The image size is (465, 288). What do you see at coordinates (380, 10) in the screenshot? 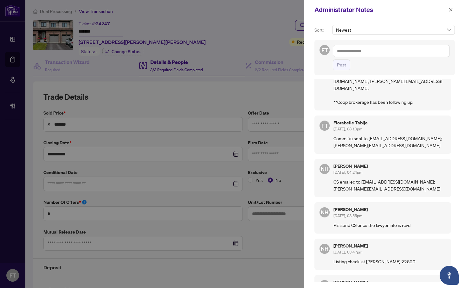
I see `div: Administrator Notes` at bounding box center [380, 10].